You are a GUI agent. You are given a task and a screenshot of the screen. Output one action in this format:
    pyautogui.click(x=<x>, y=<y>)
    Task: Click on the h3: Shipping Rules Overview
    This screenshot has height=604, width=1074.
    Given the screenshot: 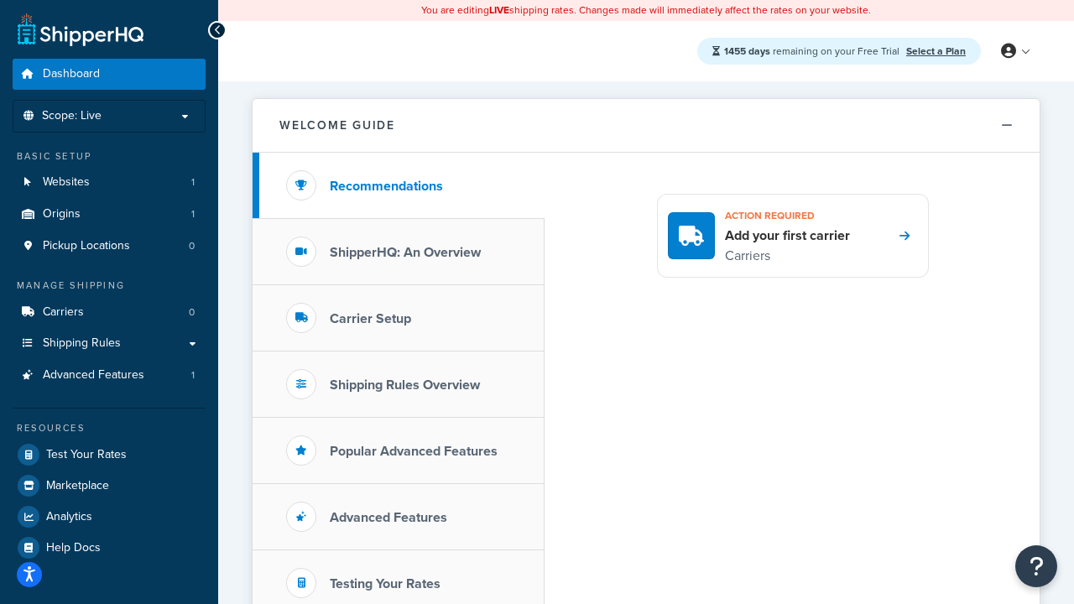 What is the action you would take?
    pyautogui.click(x=404, y=385)
    